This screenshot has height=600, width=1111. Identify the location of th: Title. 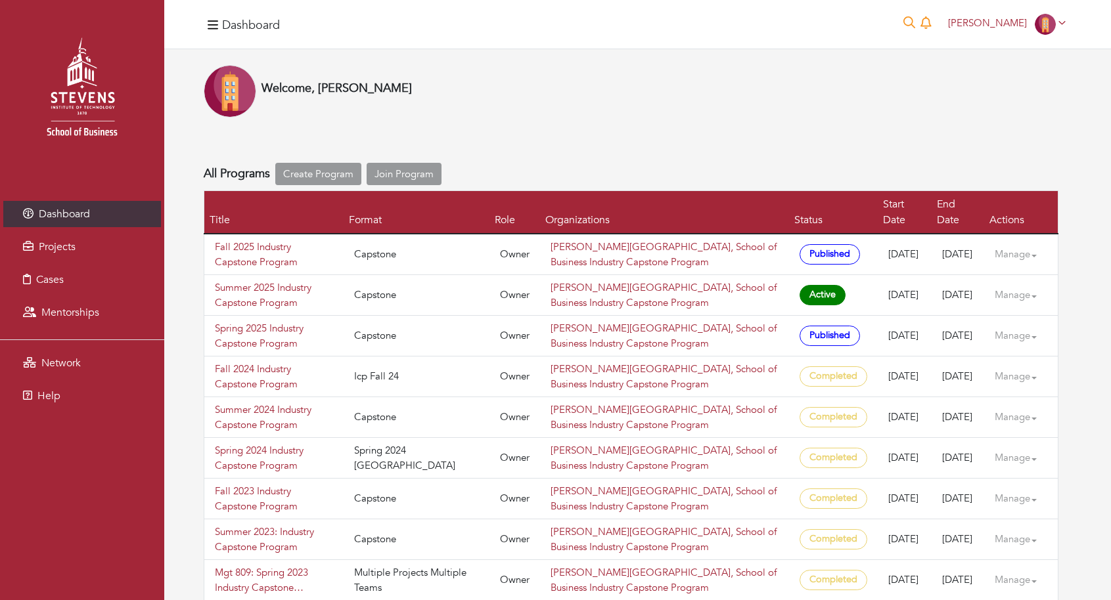
(274, 213).